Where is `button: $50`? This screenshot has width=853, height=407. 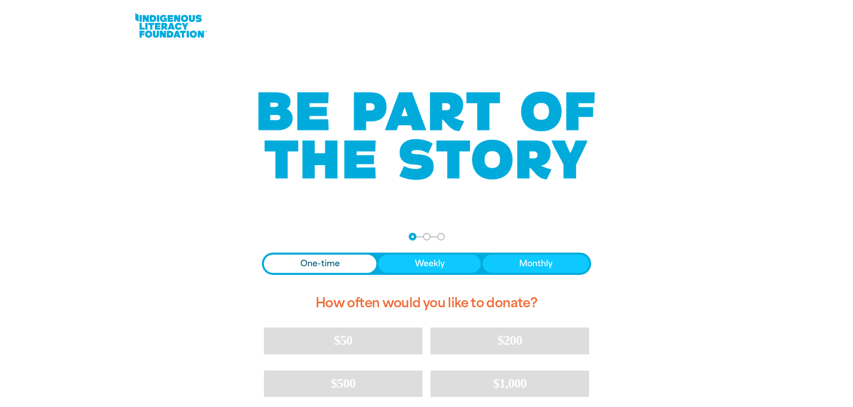 button: $50 is located at coordinates (343, 341).